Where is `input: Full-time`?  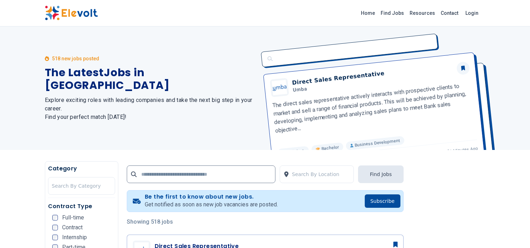 input: Full-time is located at coordinates (55, 218).